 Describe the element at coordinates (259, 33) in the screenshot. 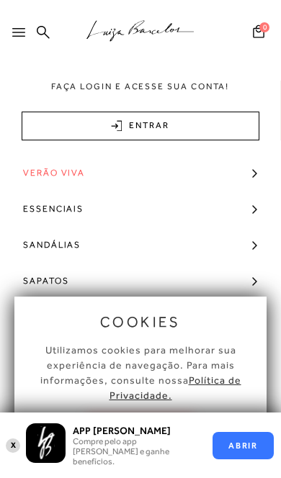

I see `button: 0` at that location.